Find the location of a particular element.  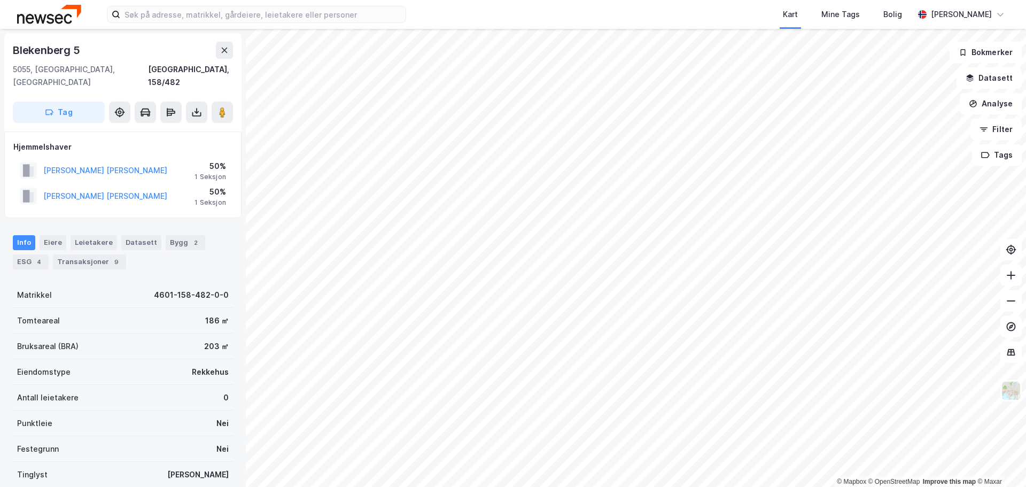

div: Info is located at coordinates (24, 243).